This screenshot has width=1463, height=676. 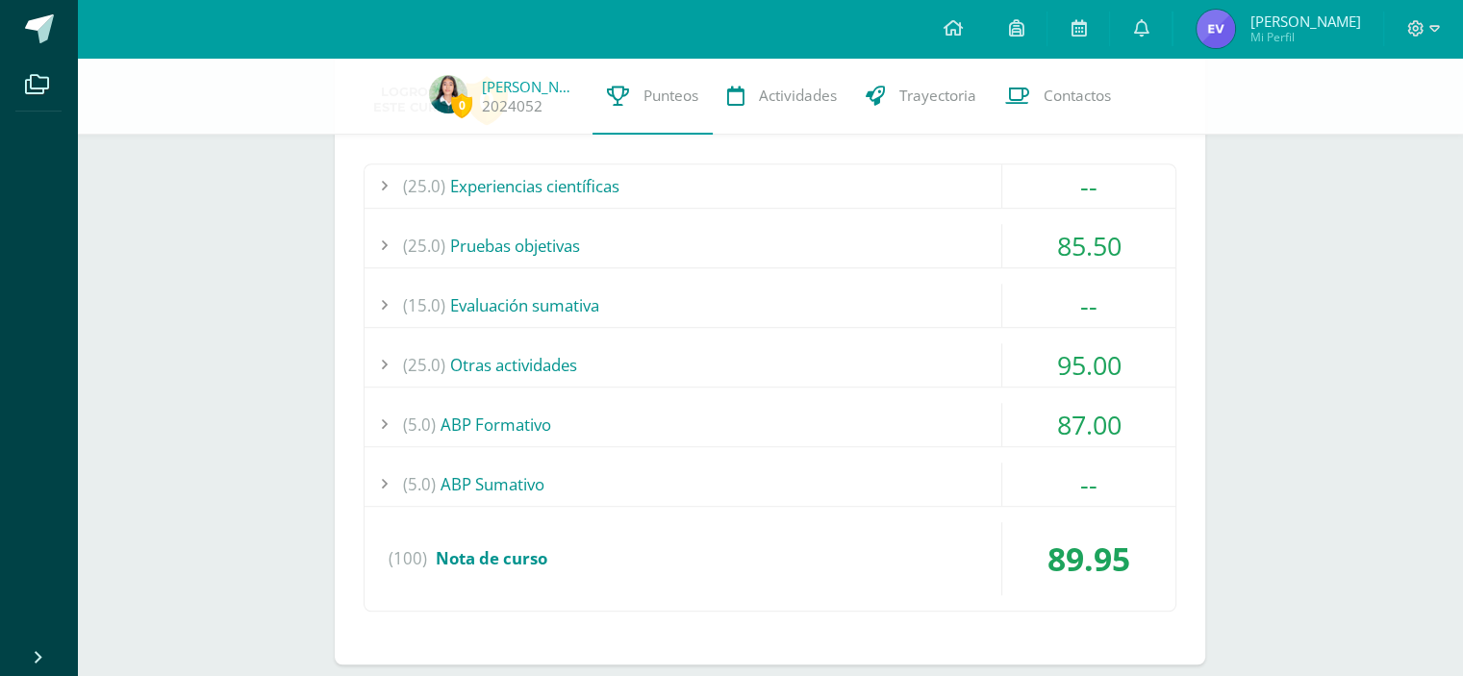 What do you see at coordinates (770, 424) in the screenshot?
I see `div: ABP Formativo` at bounding box center [770, 424].